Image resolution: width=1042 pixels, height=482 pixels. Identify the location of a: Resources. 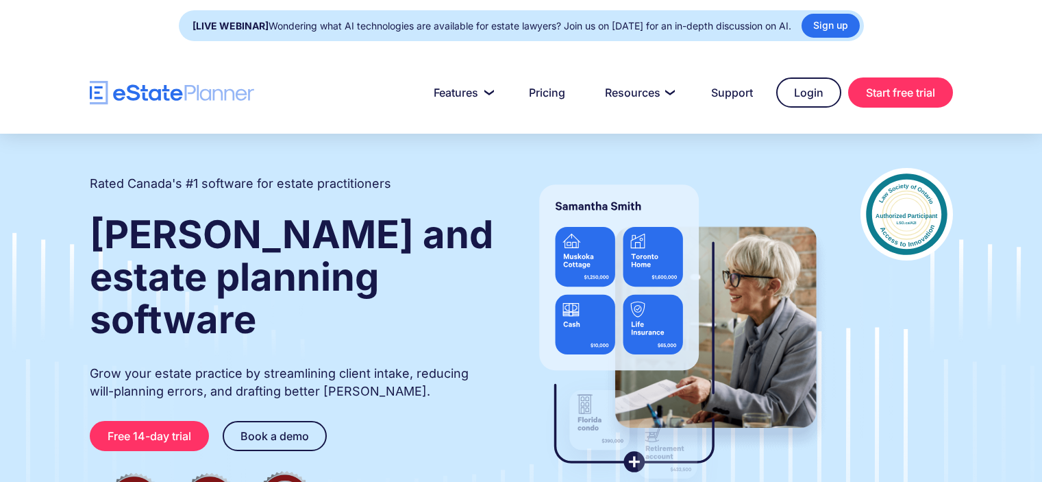
(638, 93).